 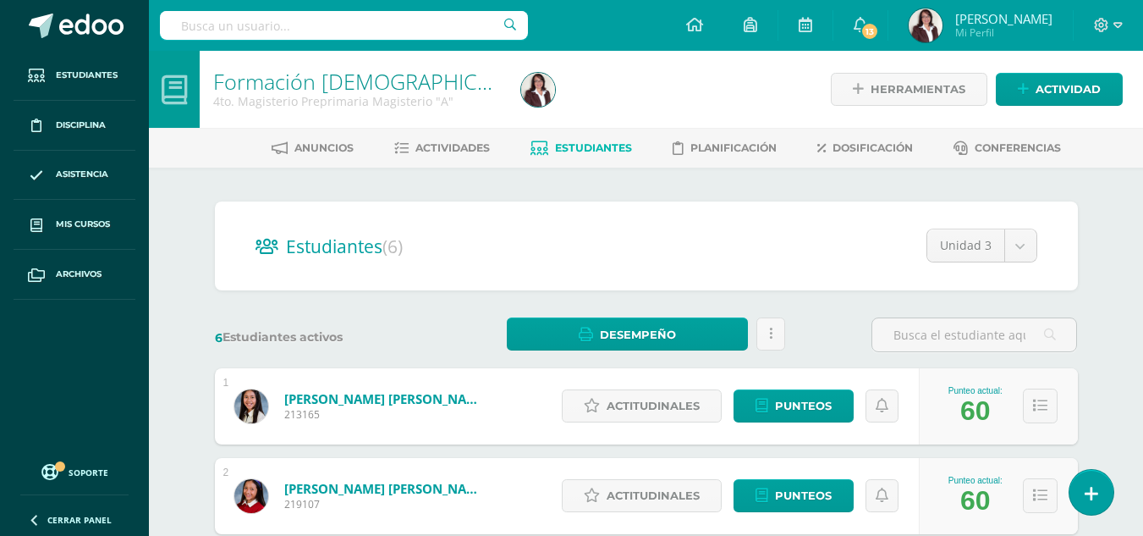 I want to click on div: 4to. Magisterio Preprimaria Magisterio 'A', so click(x=357, y=101).